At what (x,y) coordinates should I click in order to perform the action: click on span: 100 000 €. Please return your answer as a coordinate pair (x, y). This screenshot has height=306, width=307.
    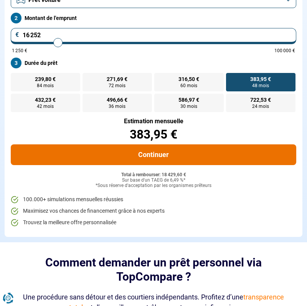
    Looking at the image, I should click on (285, 51).